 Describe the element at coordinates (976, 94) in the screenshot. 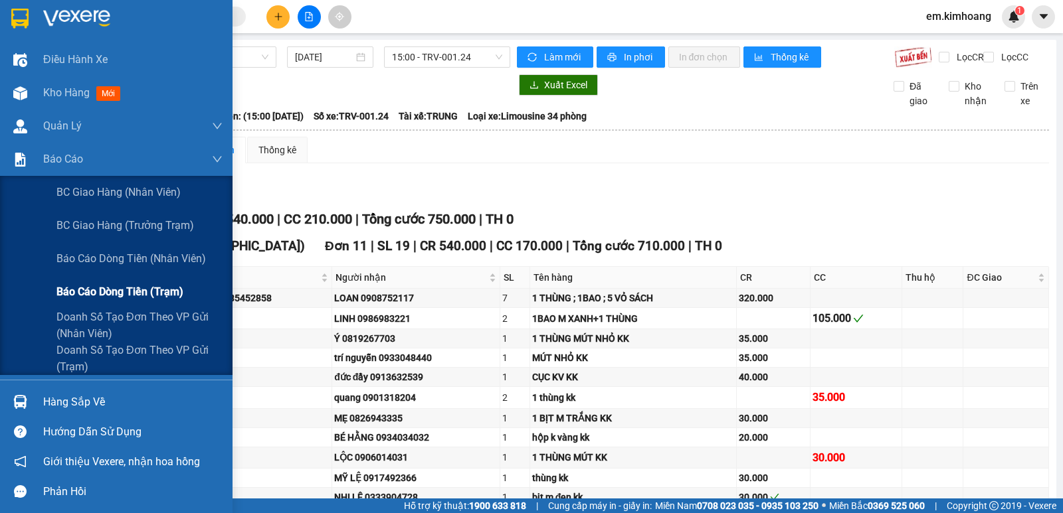

I see `span: Kho nhận` at that location.